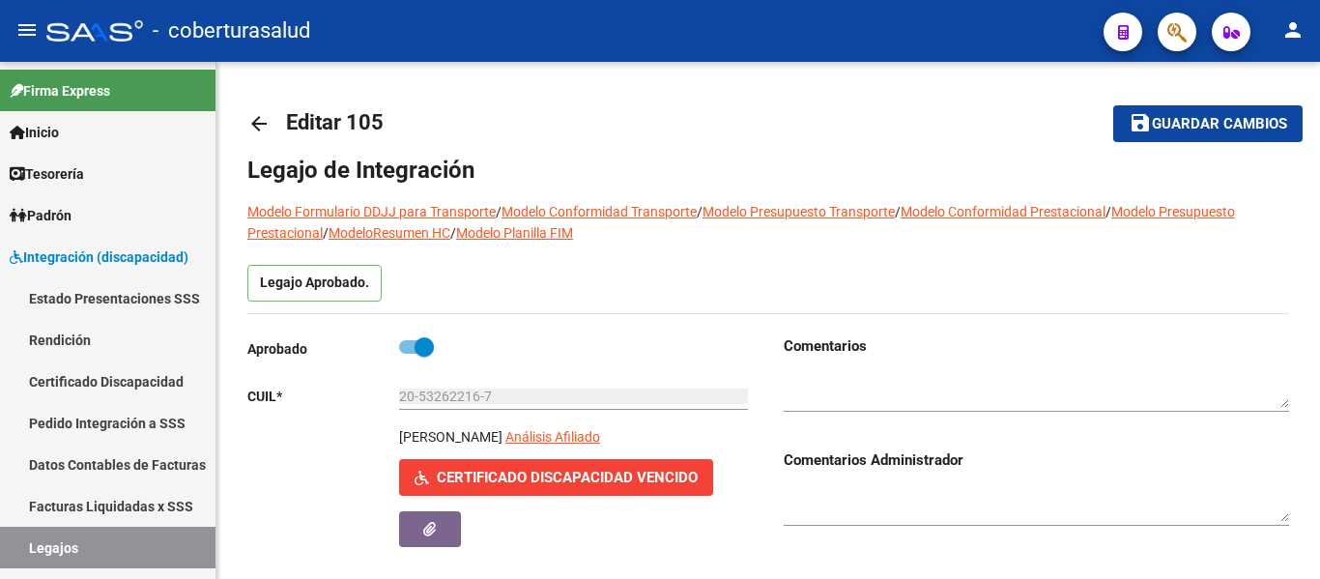 The width and height of the screenshot is (1320, 579). Describe the element at coordinates (1036, 346) in the screenshot. I see `h3: Comentarios` at that location.